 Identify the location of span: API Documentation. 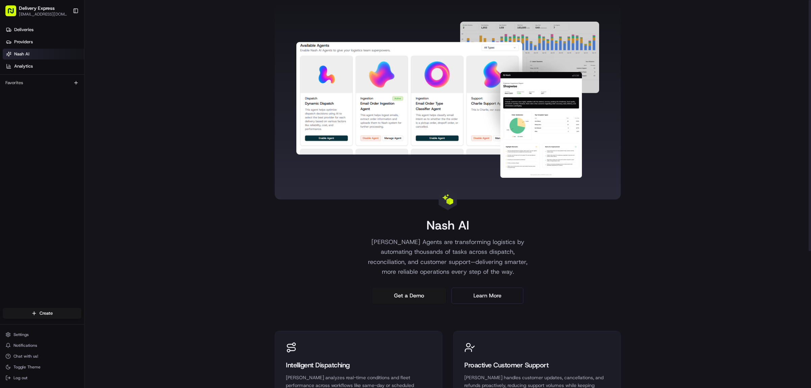
(86, 154).